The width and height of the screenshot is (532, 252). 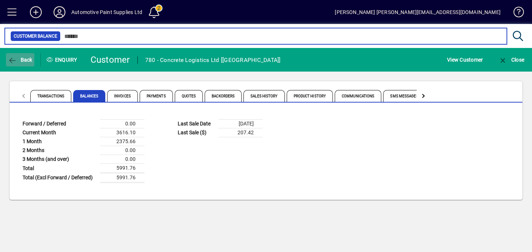 What do you see at coordinates (59, 160) in the screenshot?
I see `td: 3 Months (and over)` at bounding box center [59, 160].